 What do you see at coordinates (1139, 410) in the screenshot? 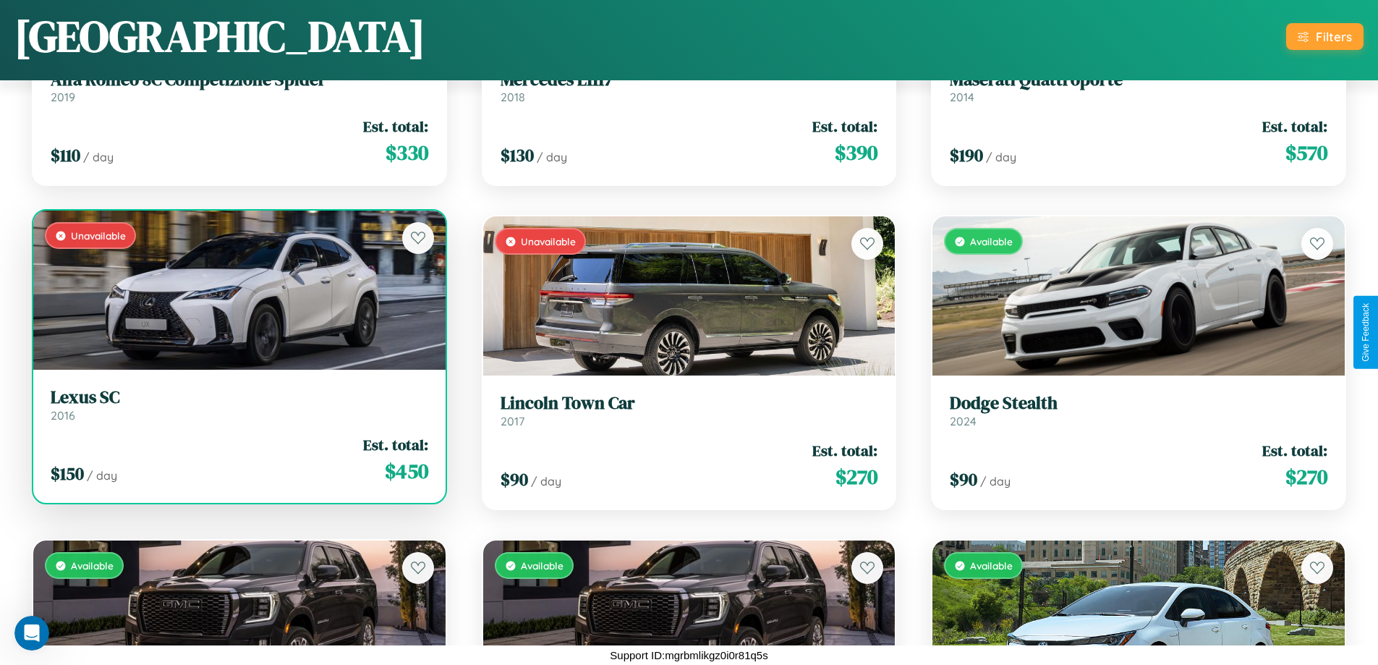
I see `a: Dodge Stealth2024` at bounding box center [1139, 410].